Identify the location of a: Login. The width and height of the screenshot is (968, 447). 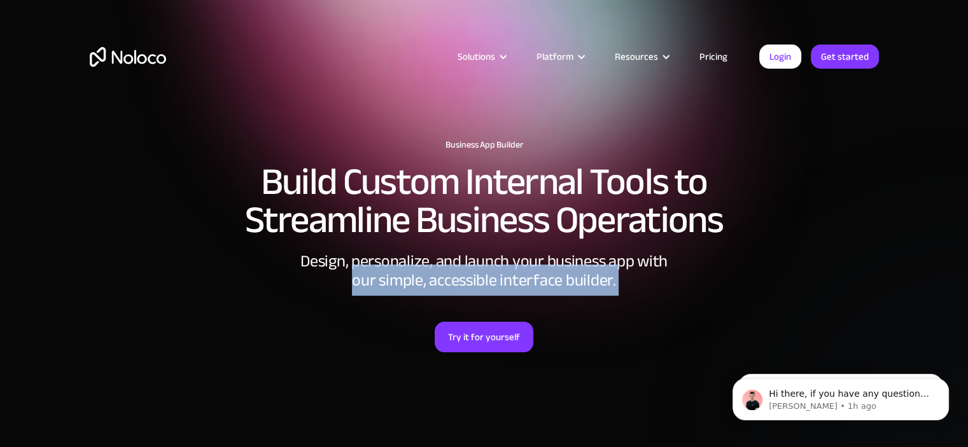
(780, 57).